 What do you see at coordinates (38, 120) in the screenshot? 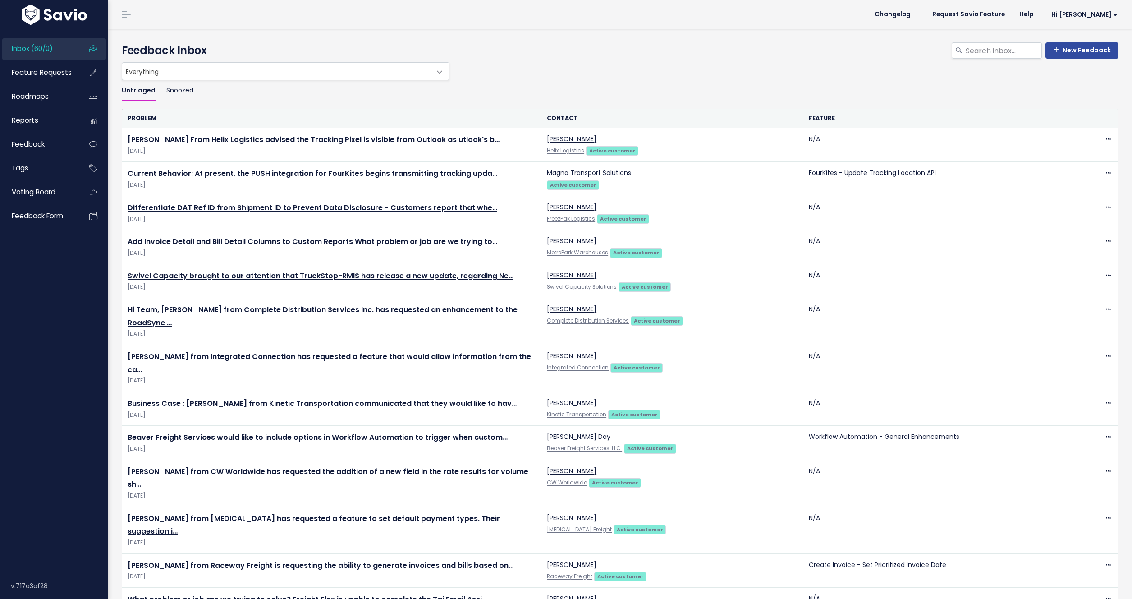
I see `a: Reports` at bounding box center [38, 120].